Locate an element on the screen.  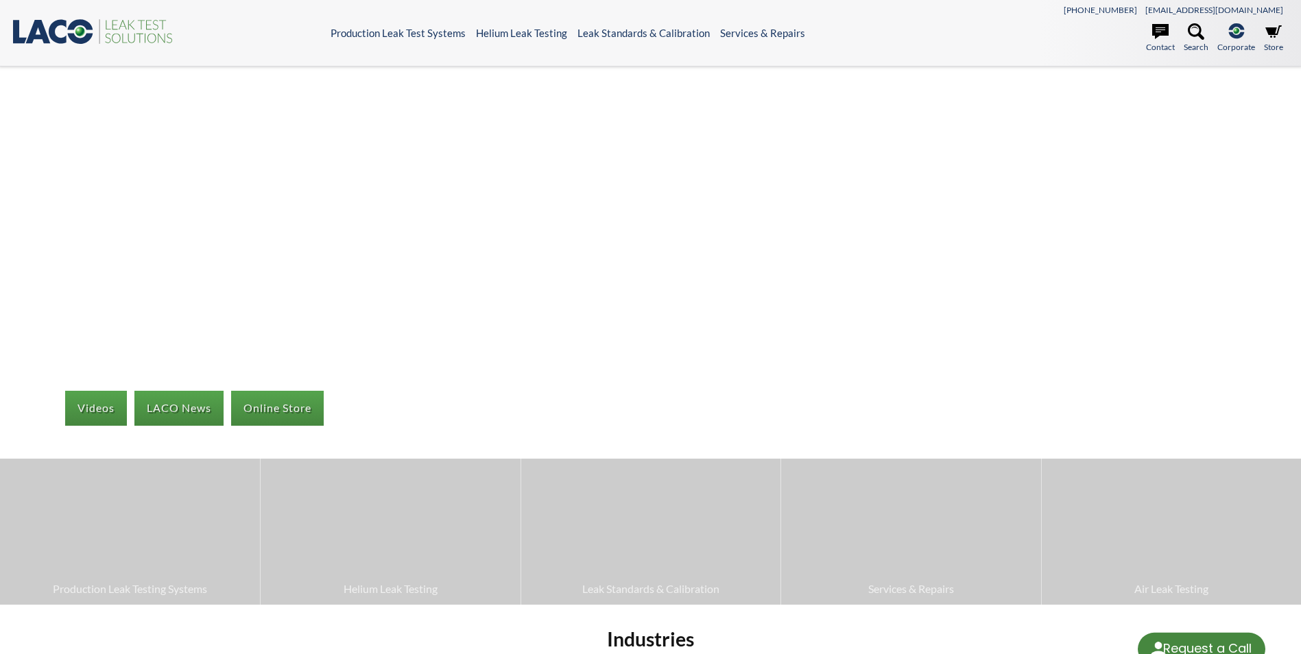
span: Services & Repairs is located at coordinates (911, 589).